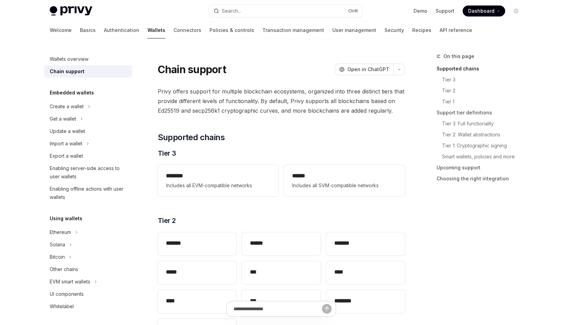 The height and width of the screenshot is (325, 571). I want to click on h5: Using wallets, so click(66, 218).